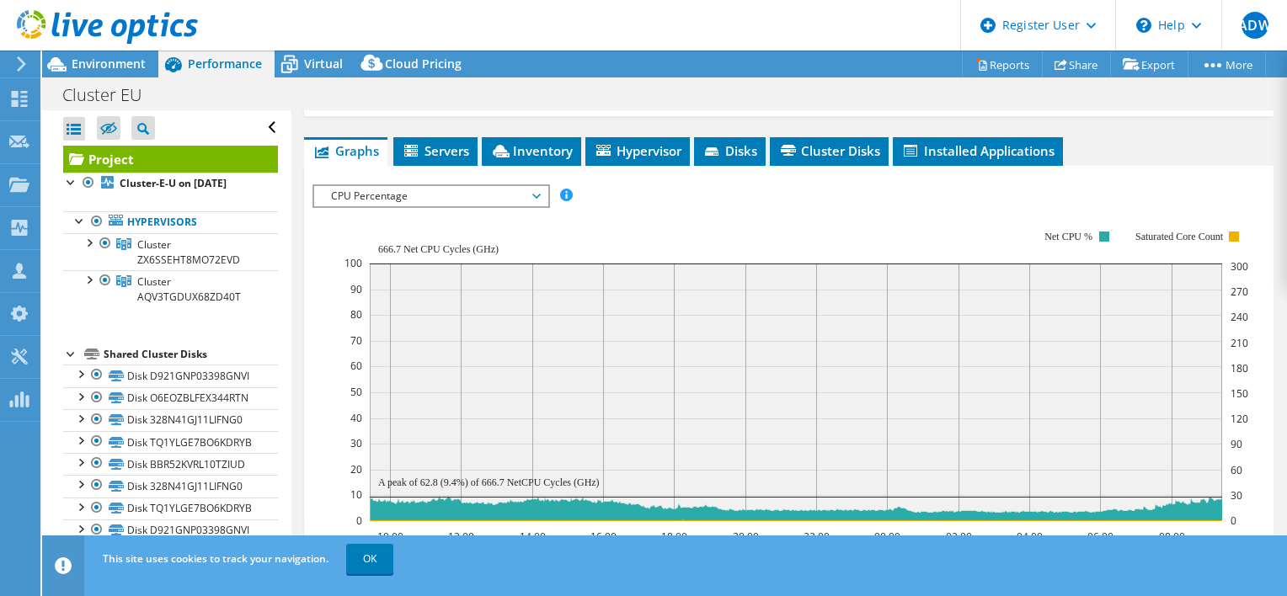  I want to click on span: CPU Percentage, so click(430, 196).